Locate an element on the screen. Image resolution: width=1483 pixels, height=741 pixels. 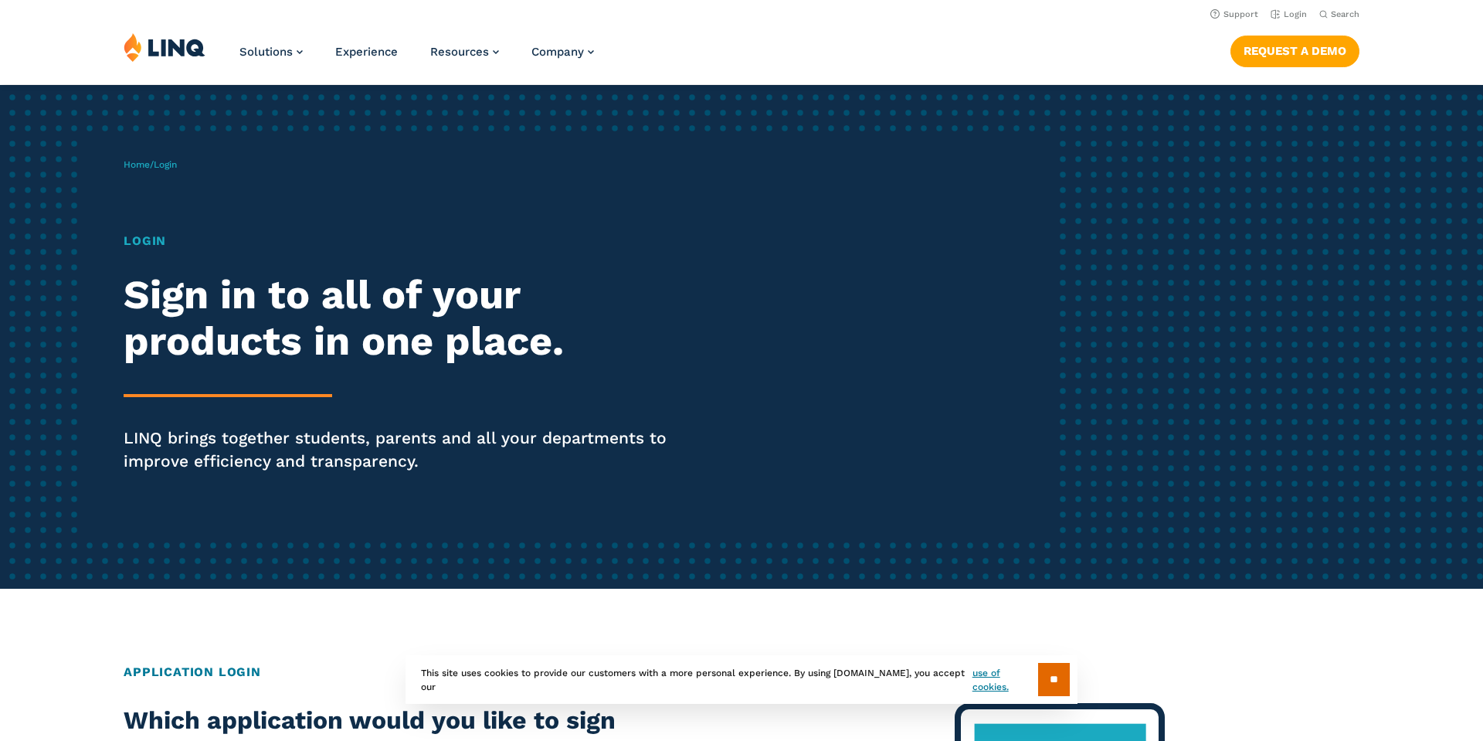
h1: Login is located at coordinates (409, 241).